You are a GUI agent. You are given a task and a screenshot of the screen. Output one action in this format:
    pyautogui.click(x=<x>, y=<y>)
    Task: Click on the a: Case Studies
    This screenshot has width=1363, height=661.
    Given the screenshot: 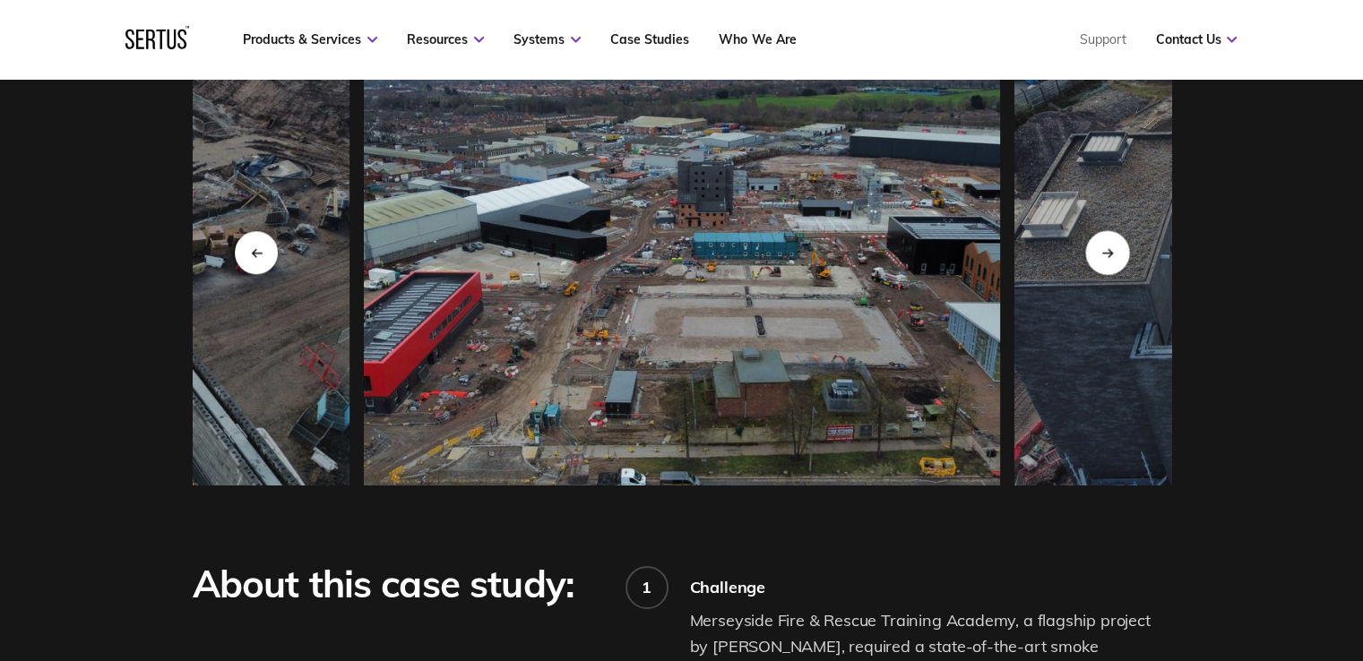 What is the action you would take?
    pyautogui.click(x=650, y=39)
    